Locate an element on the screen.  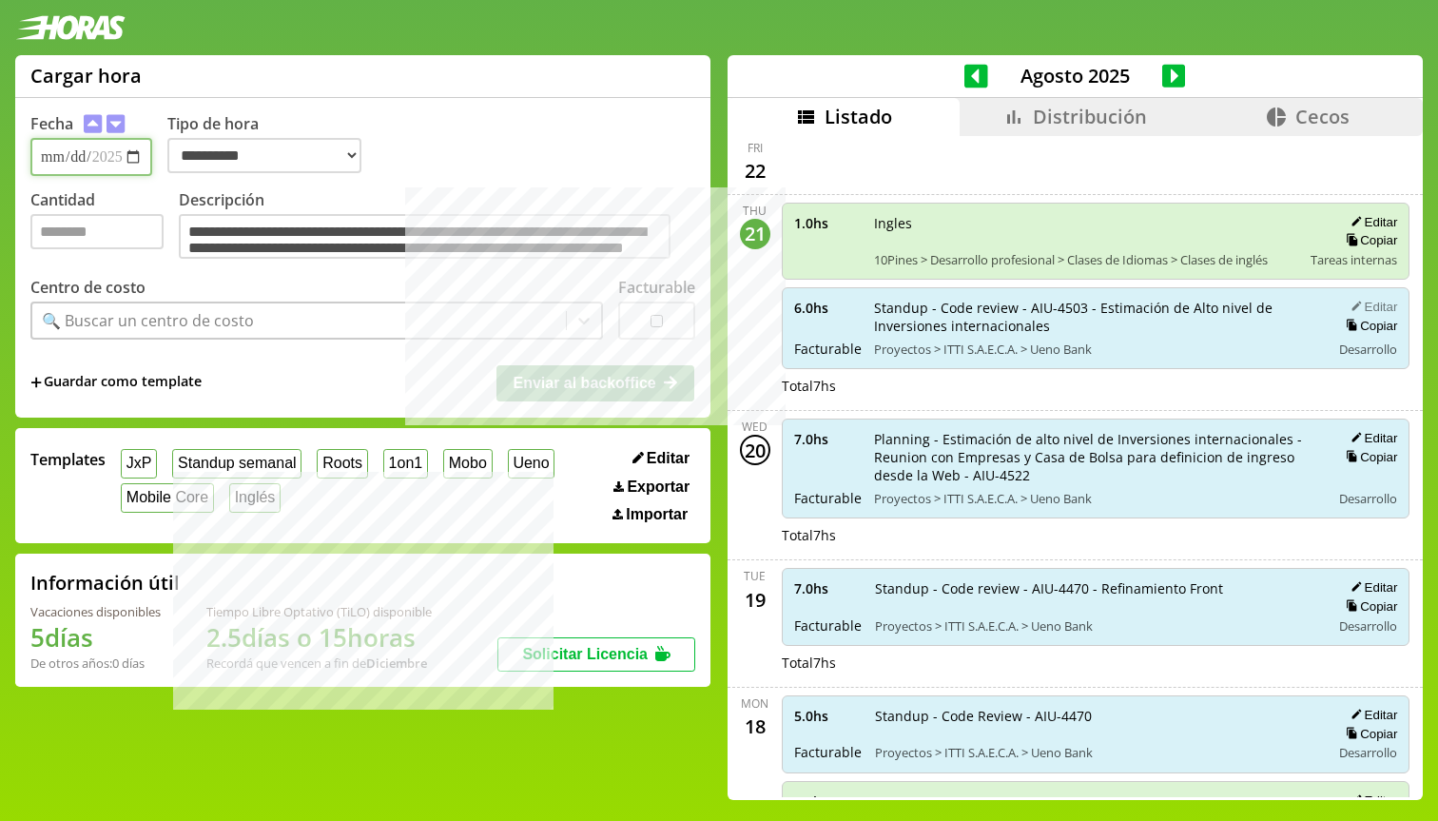
div: 19 is located at coordinates (755, 599).